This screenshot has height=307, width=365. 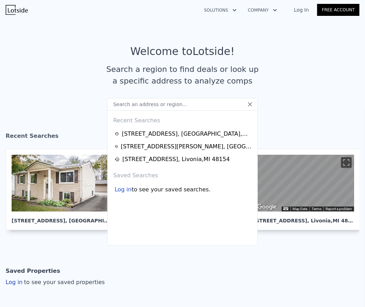 I want to click on span: to see your saved properties, so click(x=64, y=282).